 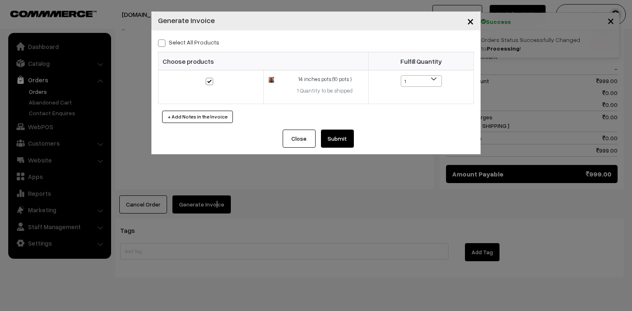 What do you see at coordinates (186, 20) in the screenshot?
I see `h4: Generate Invoice` at bounding box center [186, 20].